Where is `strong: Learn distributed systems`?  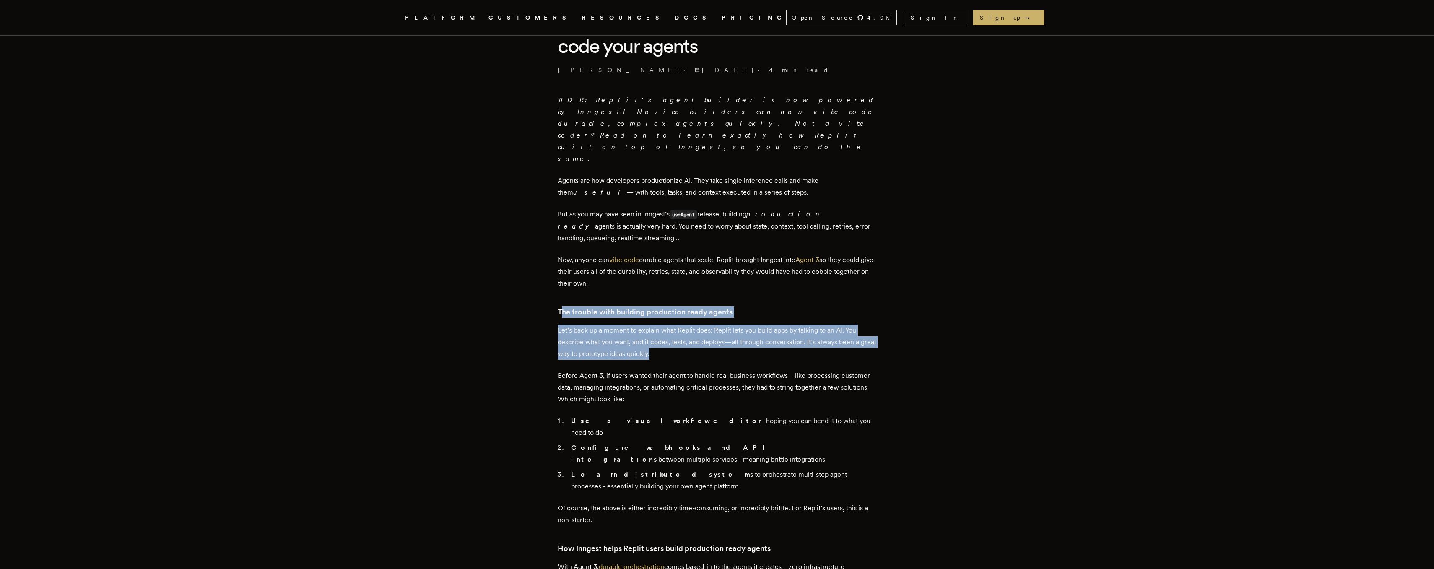 strong: Learn distributed systems is located at coordinates (663, 474).